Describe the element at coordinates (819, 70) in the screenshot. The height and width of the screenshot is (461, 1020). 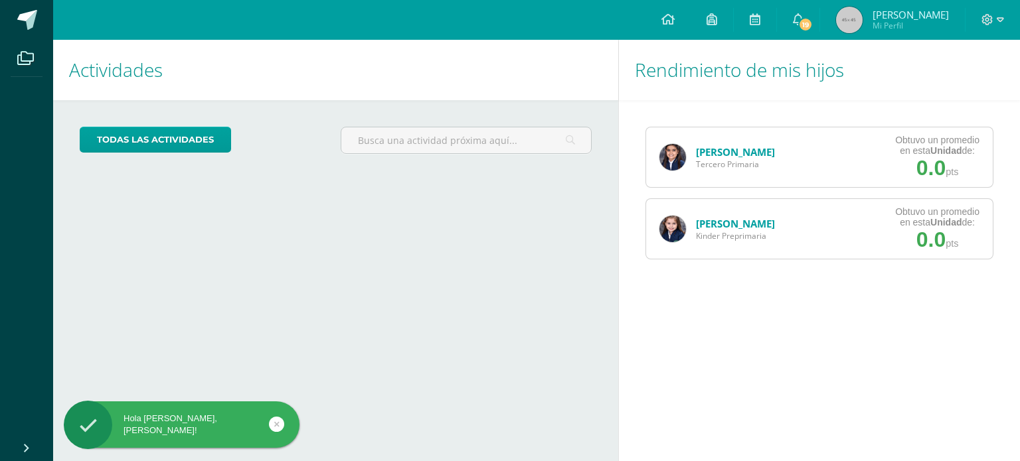
I see `h1: Rendimiento de mis hijos` at that location.